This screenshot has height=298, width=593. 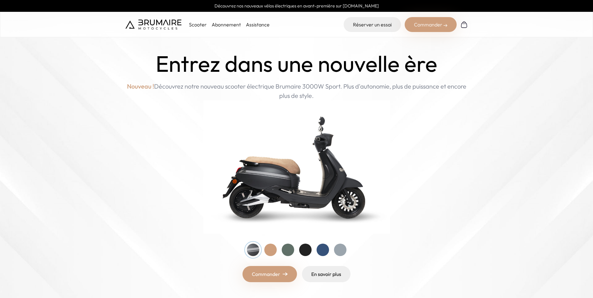 What do you see at coordinates (198, 25) in the screenshot?
I see `p: Scooter` at bounding box center [198, 25].